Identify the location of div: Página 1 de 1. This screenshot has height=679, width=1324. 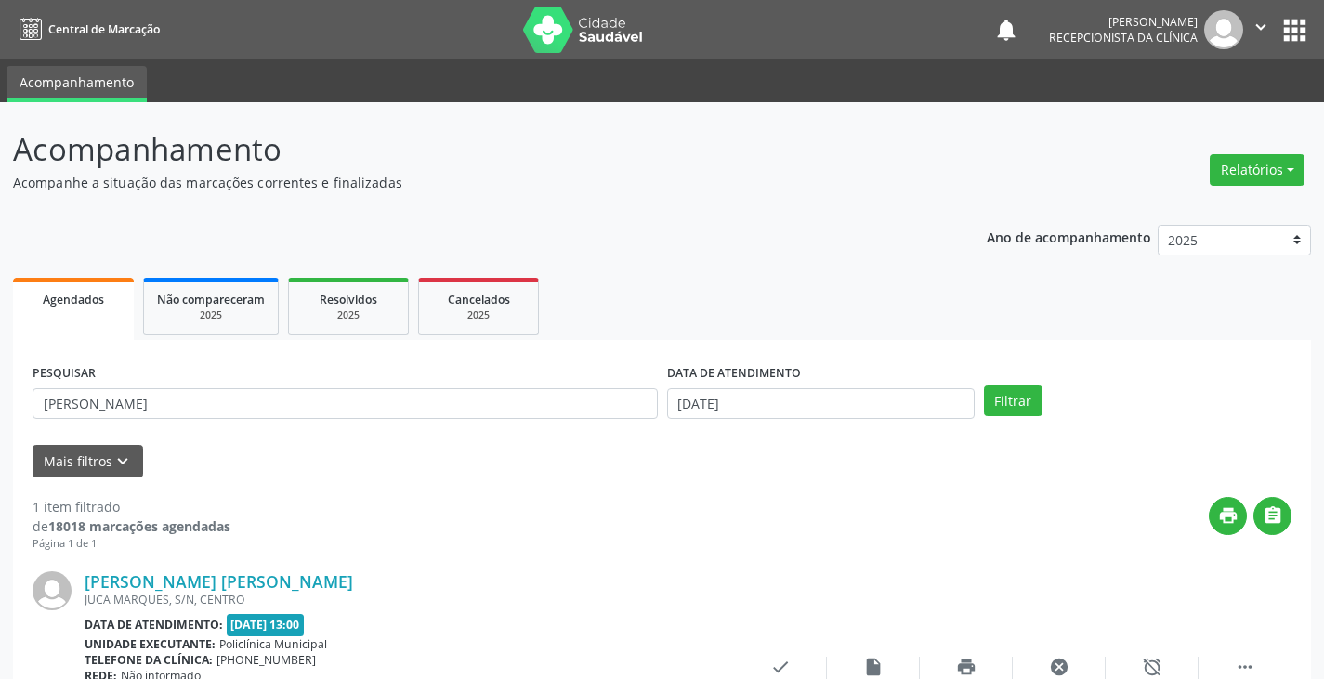
(131, 544).